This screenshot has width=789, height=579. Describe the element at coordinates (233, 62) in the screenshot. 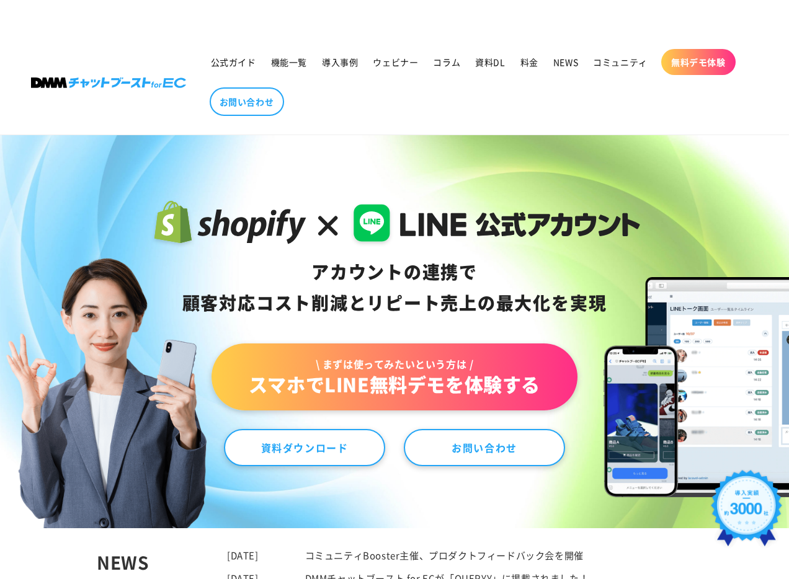

I see `a: 公式ガイド` at that location.